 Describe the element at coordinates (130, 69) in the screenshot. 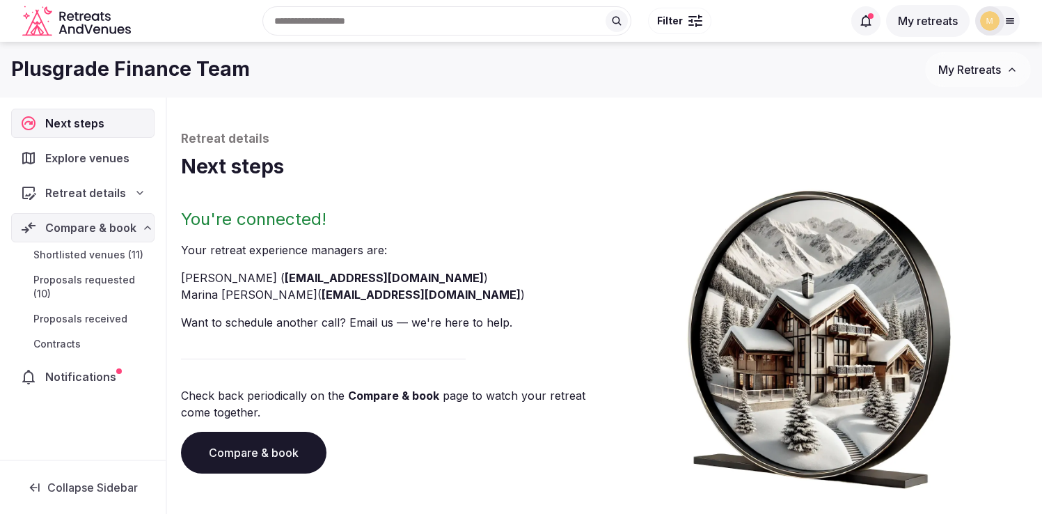

I see `h1: Plusgrade Finance Team` at that location.